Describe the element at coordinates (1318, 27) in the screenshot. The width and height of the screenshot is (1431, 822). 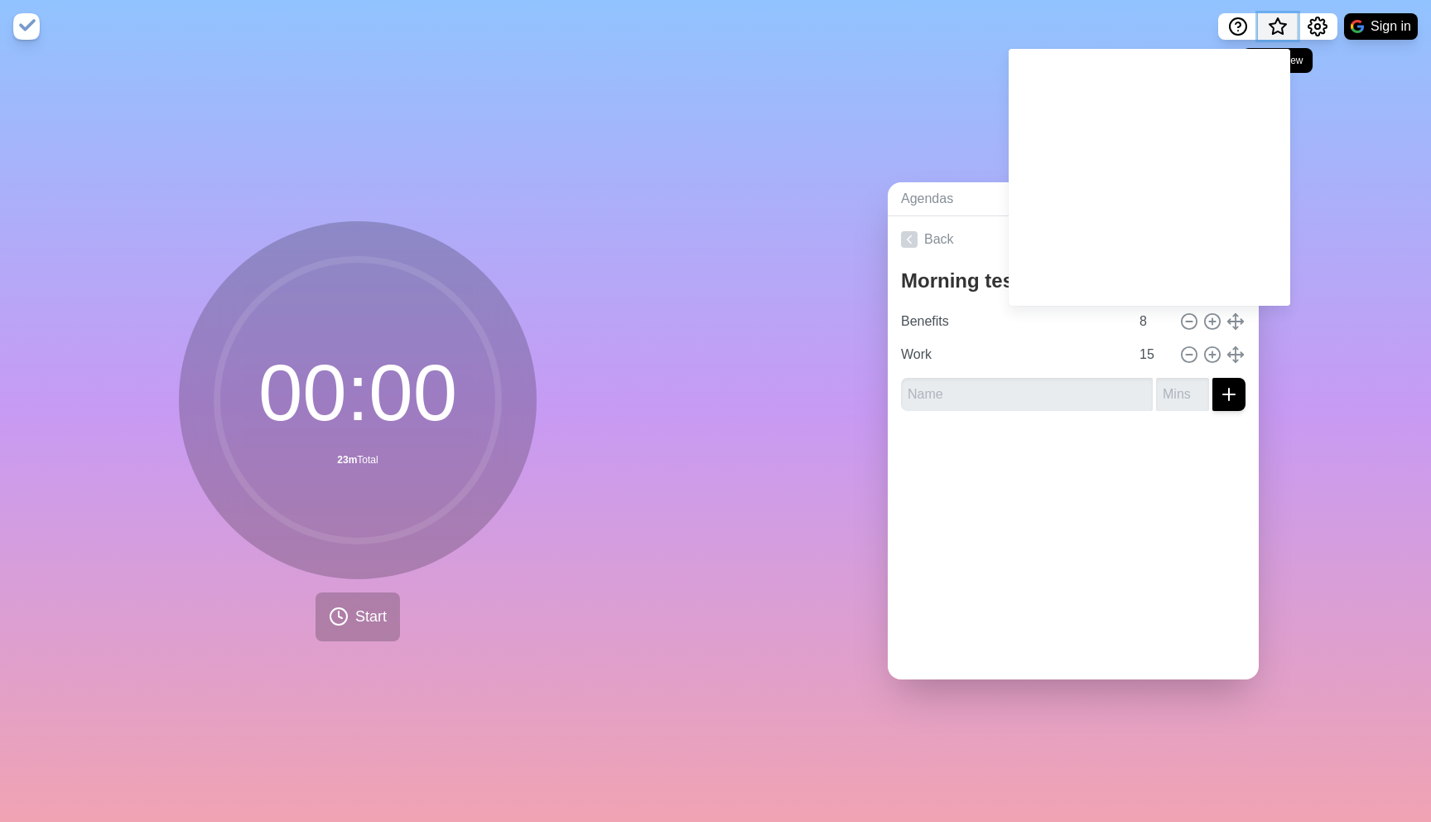
I see `button: Settings` at that location.